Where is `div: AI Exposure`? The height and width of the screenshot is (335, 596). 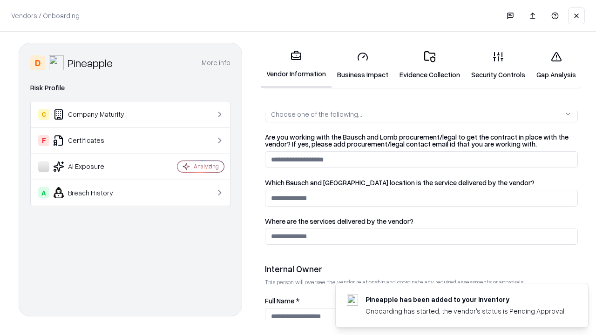
div: AI Exposure is located at coordinates (94, 167).